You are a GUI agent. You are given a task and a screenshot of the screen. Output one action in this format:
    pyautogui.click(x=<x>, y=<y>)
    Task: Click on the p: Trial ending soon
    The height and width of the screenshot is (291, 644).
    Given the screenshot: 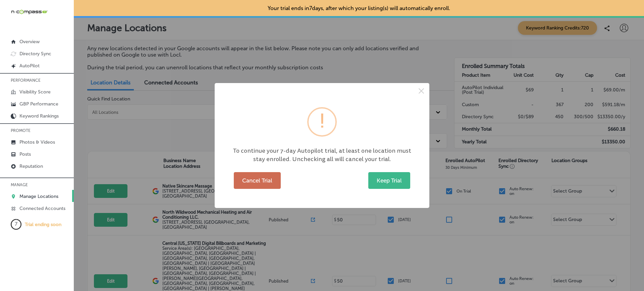 What is the action you would take?
    pyautogui.click(x=43, y=225)
    